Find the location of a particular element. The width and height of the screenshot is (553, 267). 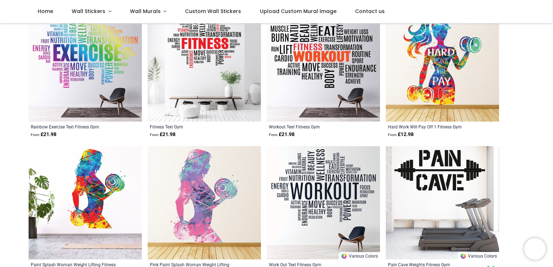

div: Fitness Text Gym is located at coordinates (193, 127).